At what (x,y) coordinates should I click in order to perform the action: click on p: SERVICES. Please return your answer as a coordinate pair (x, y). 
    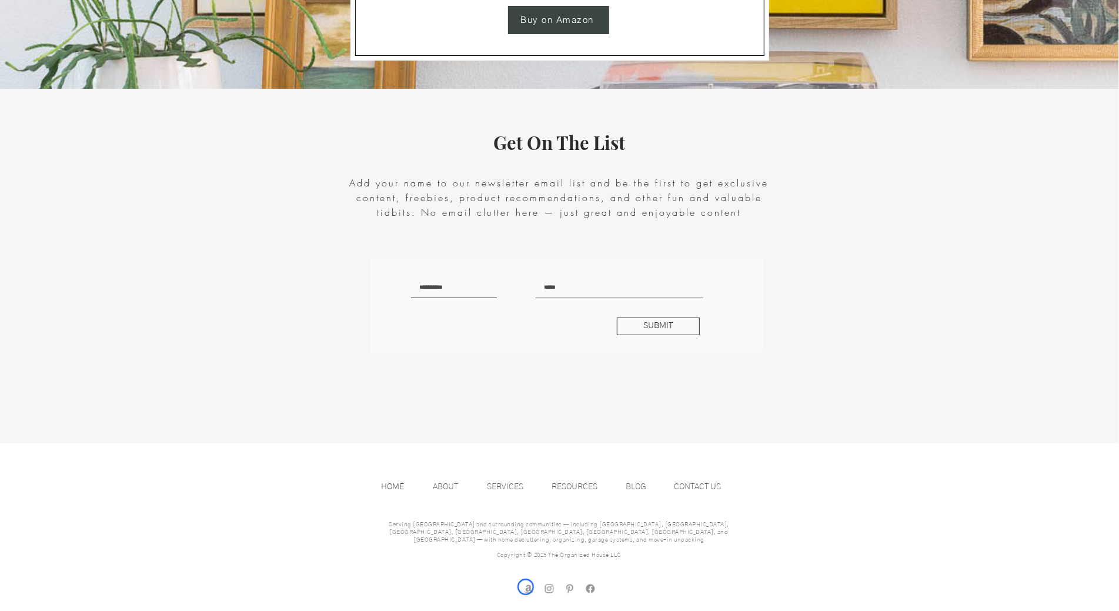
    Looking at the image, I should click on (506, 487).